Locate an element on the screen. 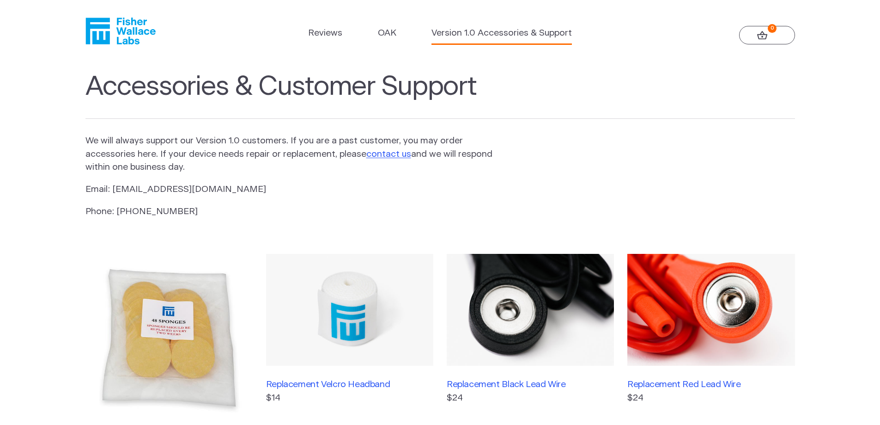 This screenshot has height=425, width=880. h3: Replacement Velcro Headband is located at coordinates (350, 384).